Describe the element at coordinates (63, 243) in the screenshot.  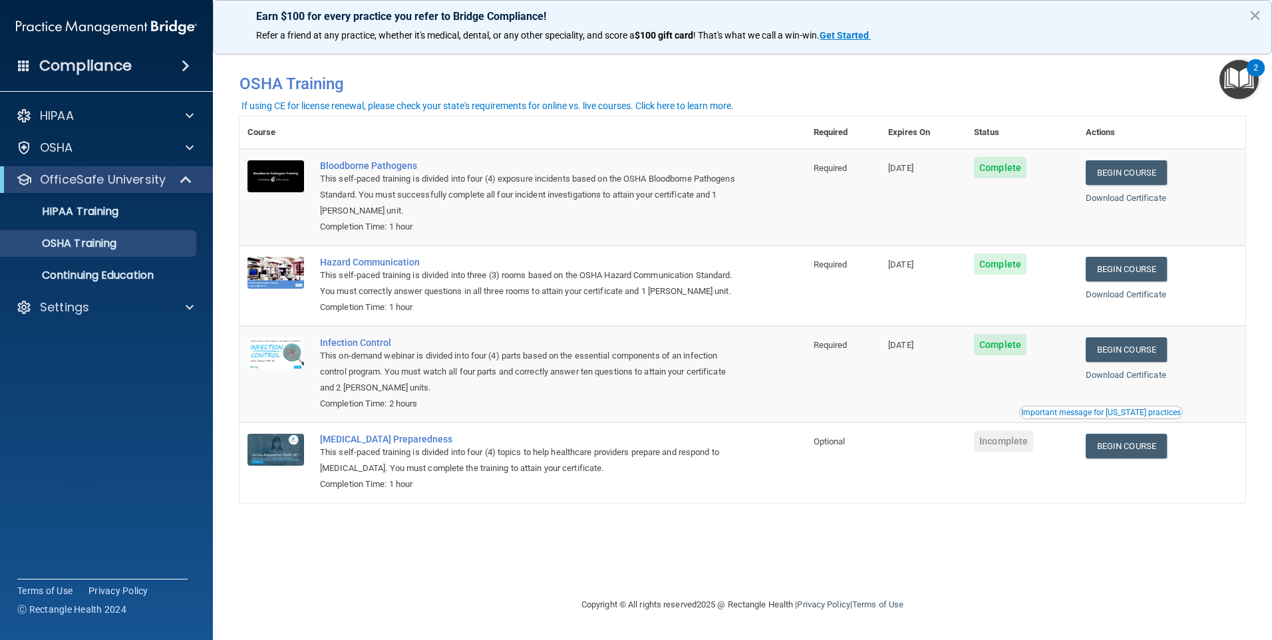
I see `p: OSHA Training` at that location.